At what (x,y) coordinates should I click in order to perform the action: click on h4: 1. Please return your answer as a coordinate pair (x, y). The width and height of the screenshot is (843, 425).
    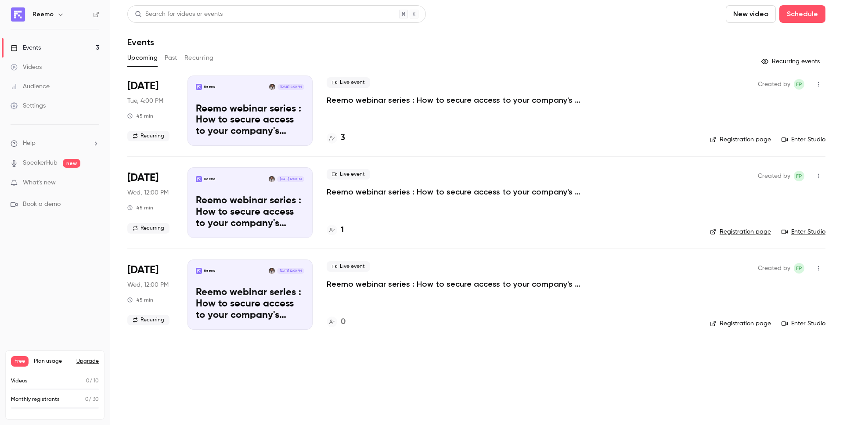
    Looking at the image, I should click on (342, 230).